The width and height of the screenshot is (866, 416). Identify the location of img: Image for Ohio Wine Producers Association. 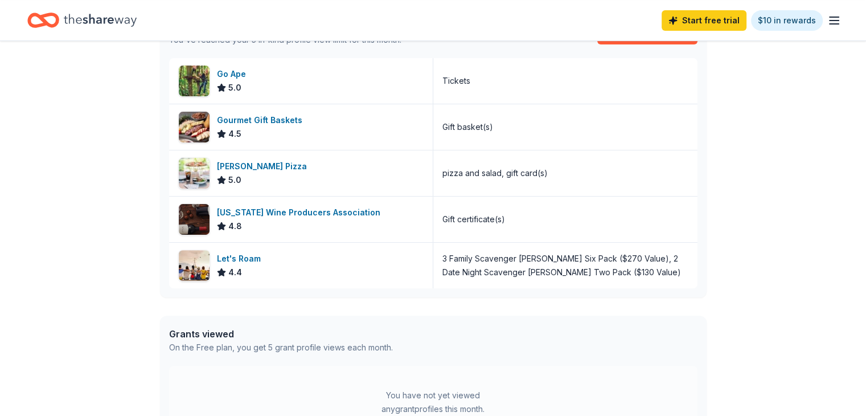
(194, 219).